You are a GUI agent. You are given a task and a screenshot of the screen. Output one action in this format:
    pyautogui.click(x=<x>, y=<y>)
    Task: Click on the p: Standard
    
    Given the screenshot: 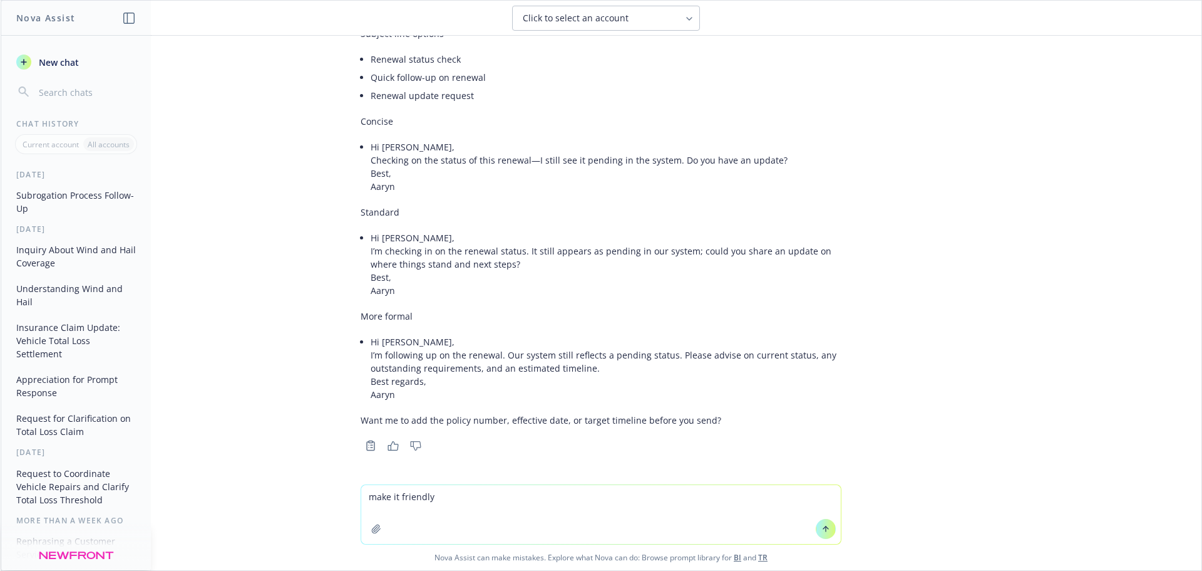 What is the action you would take?
    pyautogui.click(x=601, y=212)
    